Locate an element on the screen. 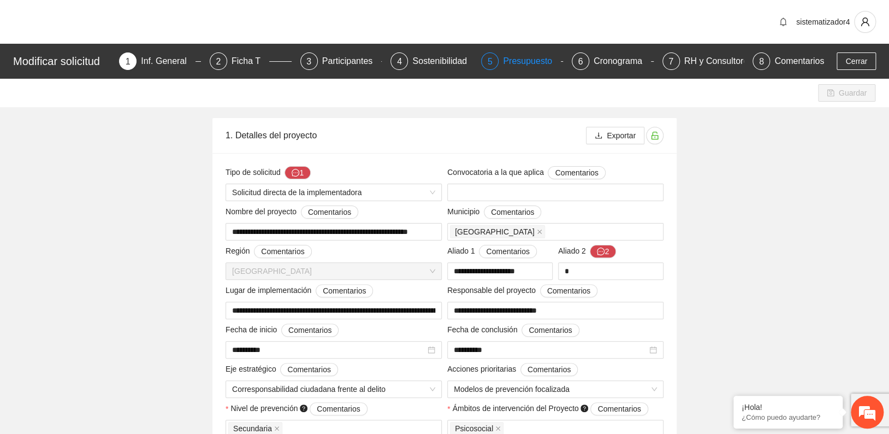  button: Eje estratégico is located at coordinates (309, 369).